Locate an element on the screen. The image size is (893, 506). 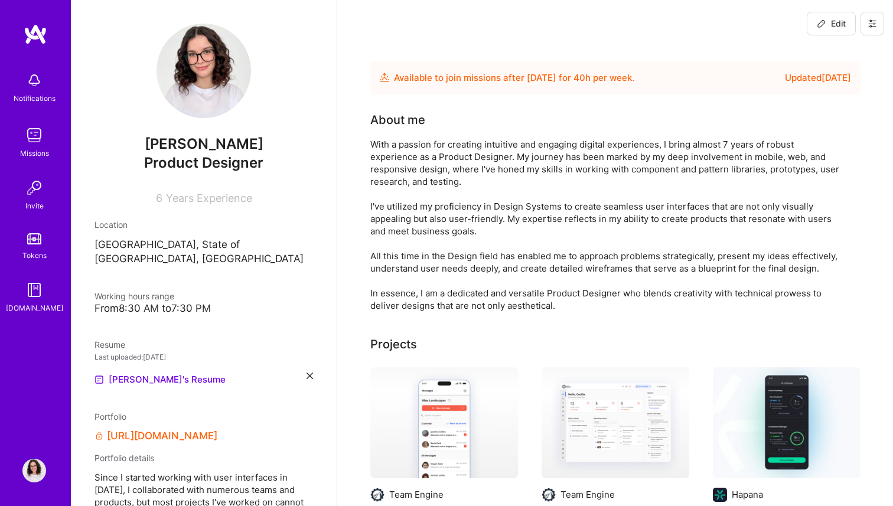
div: Hapana is located at coordinates (747, 495).